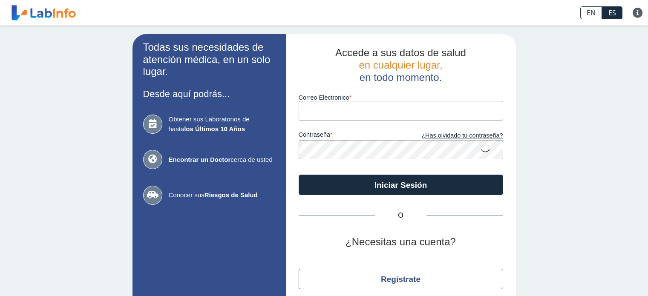 The image size is (648, 296). Describe the element at coordinates (401, 98) in the screenshot. I see `label: Correo Electronico` at that location.